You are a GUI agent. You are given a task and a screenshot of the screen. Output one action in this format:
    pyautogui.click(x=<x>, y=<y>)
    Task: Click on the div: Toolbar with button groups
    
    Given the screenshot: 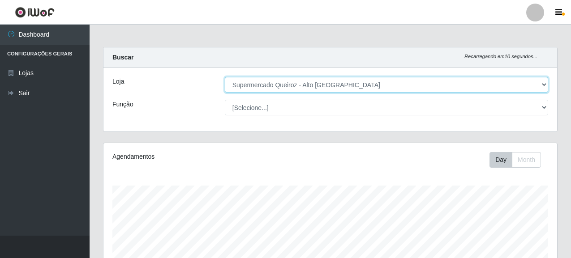 What is the action you would take?
    pyautogui.click(x=519, y=160)
    